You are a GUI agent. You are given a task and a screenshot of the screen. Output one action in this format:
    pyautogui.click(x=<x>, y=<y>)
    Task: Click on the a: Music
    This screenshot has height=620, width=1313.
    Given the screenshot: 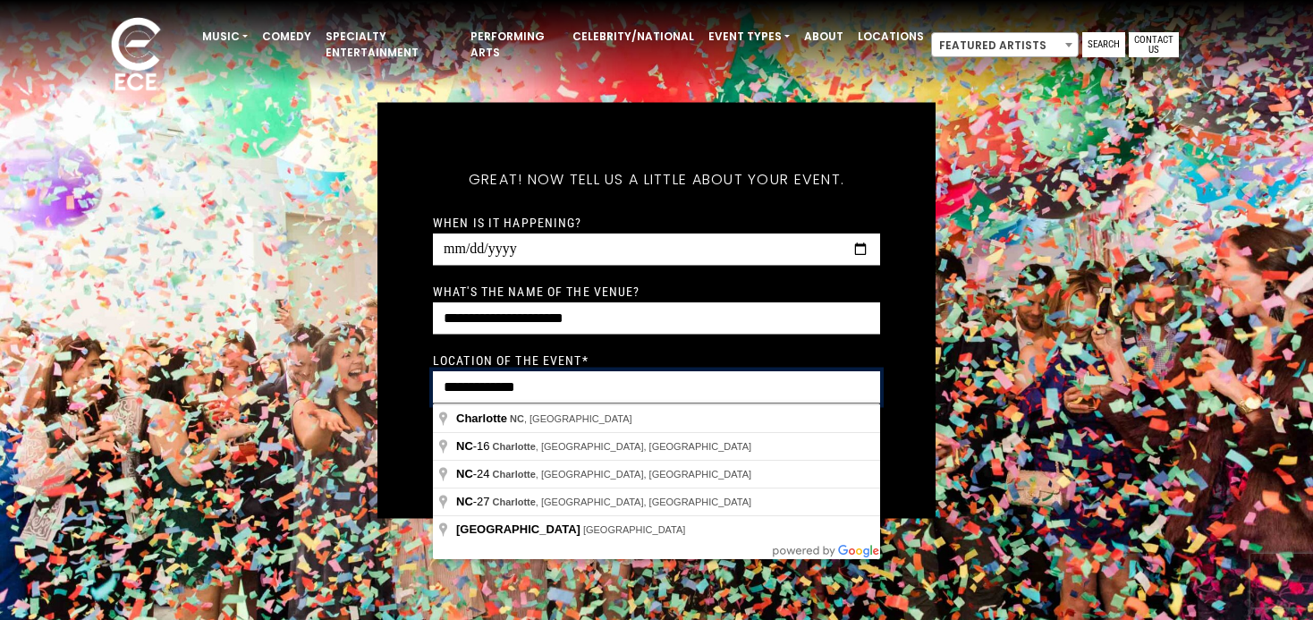 What is the action you would take?
    pyautogui.click(x=224, y=37)
    